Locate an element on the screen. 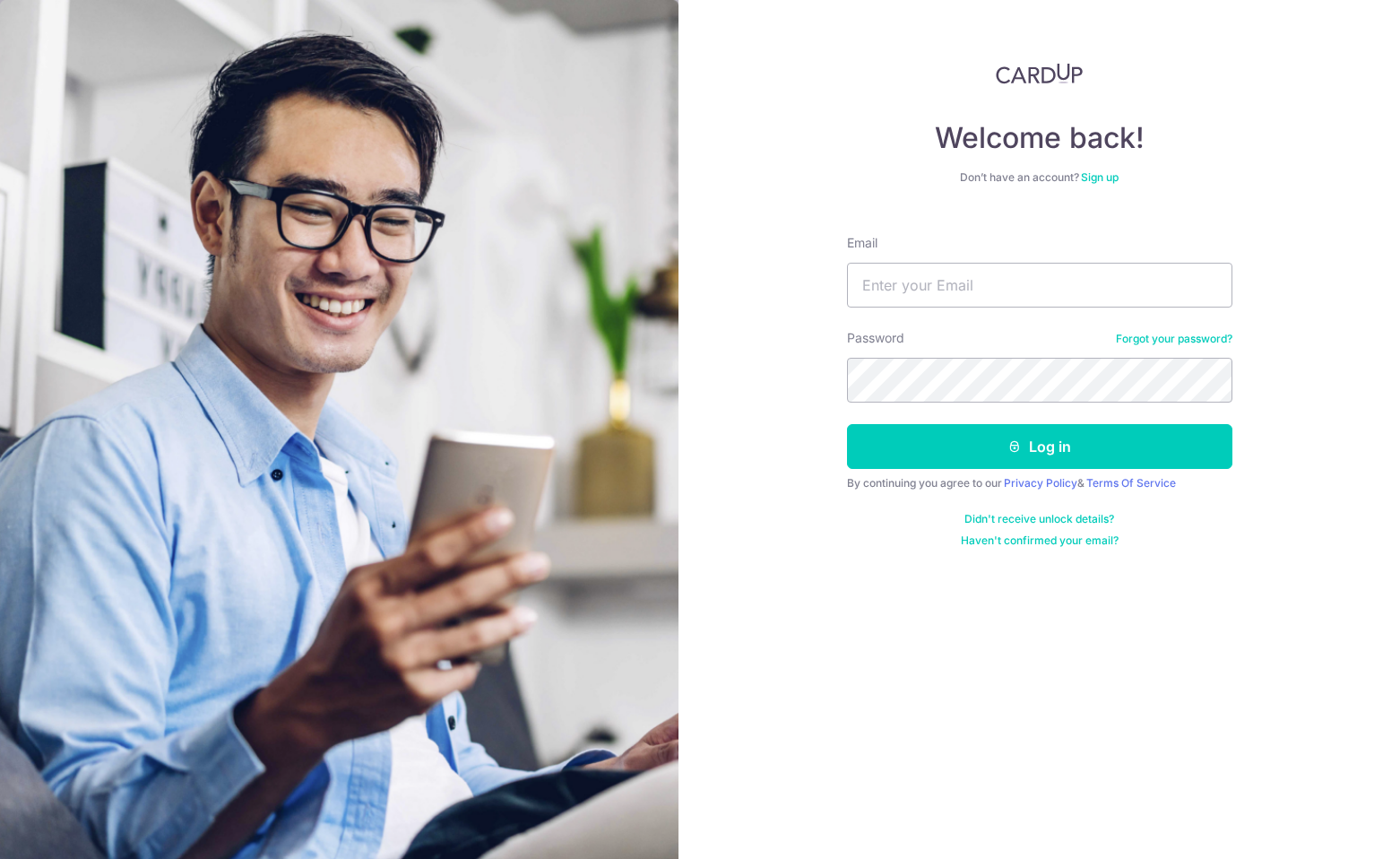  h4: Welcome back! is located at coordinates (1039, 138).